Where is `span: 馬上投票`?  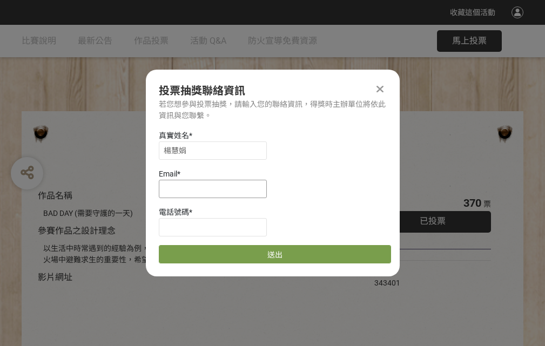
span: 馬上投票 is located at coordinates (469, 41).